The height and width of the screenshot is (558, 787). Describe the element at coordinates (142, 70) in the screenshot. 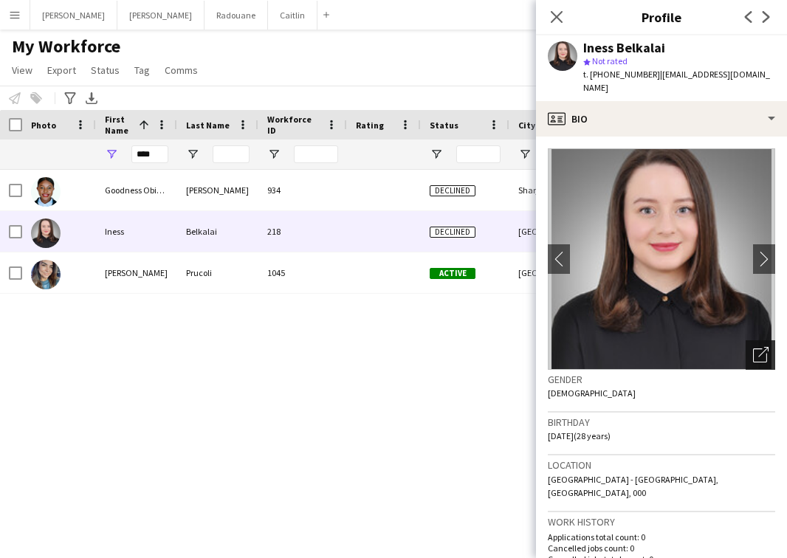

I see `a: Tag` at that location.